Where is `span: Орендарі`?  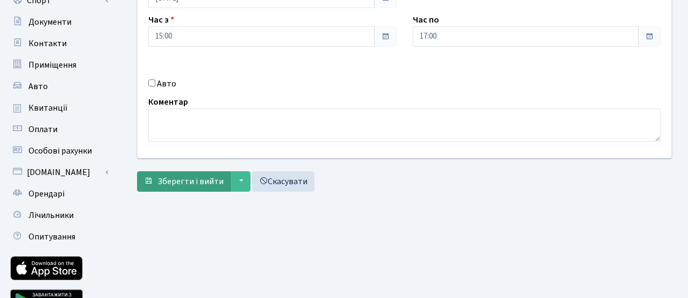 span: Орендарі is located at coordinates (46, 194).